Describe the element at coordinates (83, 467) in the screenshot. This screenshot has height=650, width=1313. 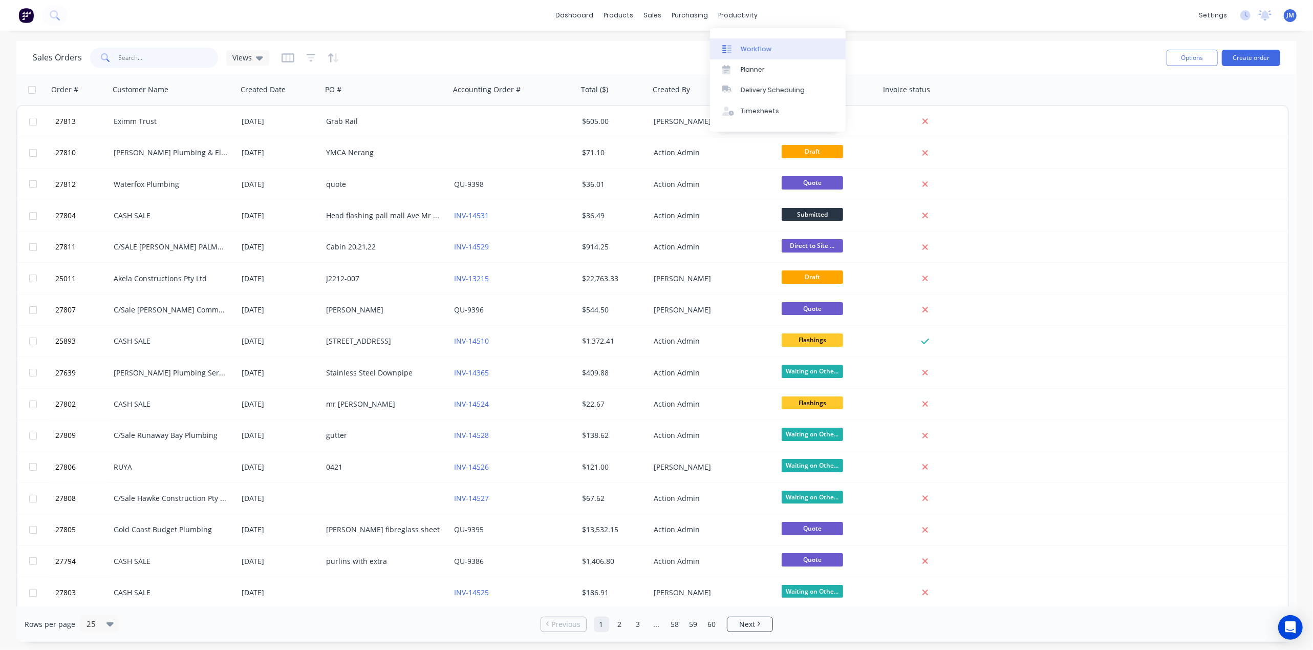
I see `button: 27806` at that location.